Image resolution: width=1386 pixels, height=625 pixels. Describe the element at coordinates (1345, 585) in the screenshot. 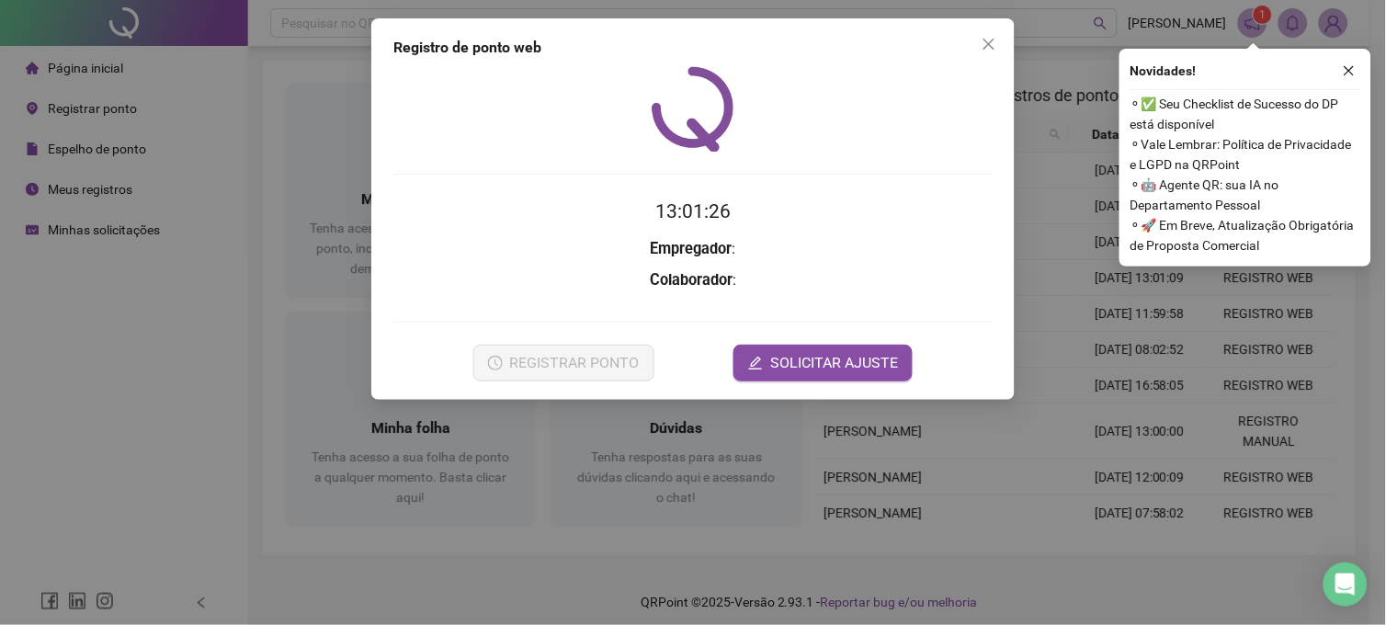

I see `div: Open Intercom Messenger` at that location.